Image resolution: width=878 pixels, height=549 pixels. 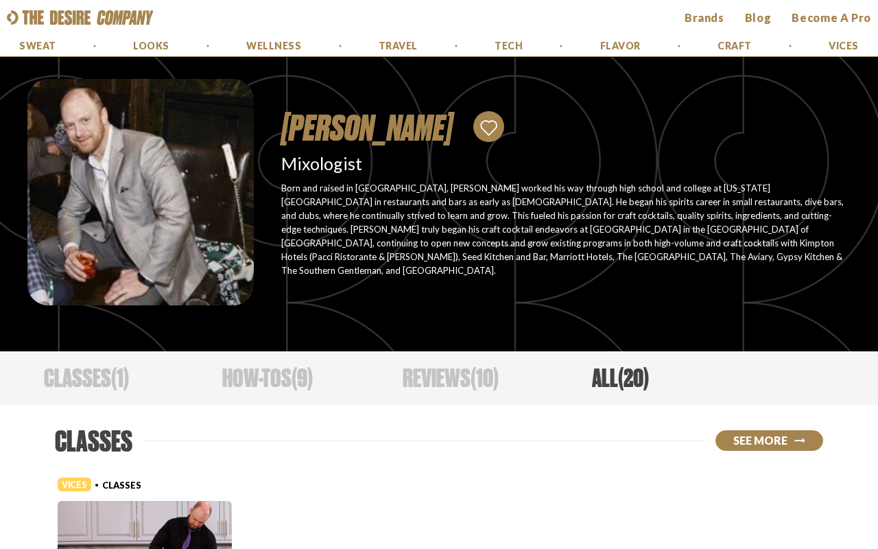 I want to click on div: Classes ( 1 ), so click(x=86, y=378).